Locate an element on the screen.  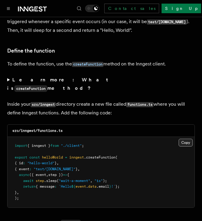
span: { id is located at coordinates (19, 163).